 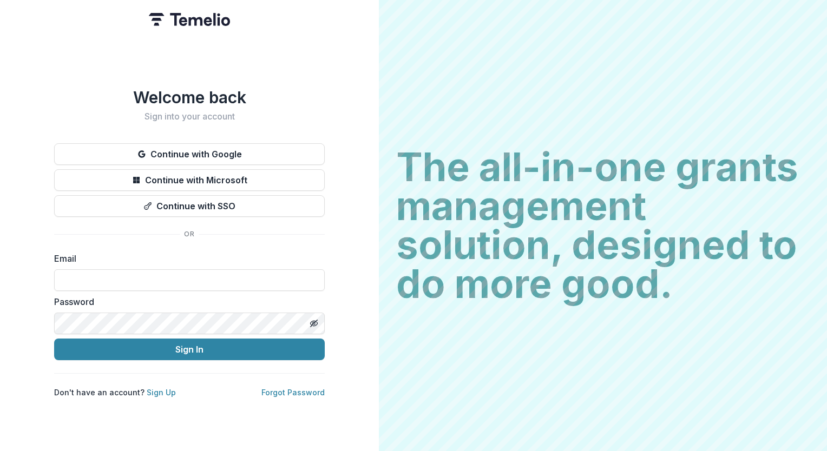 I want to click on button: Continue with SSO, so click(x=189, y=206).